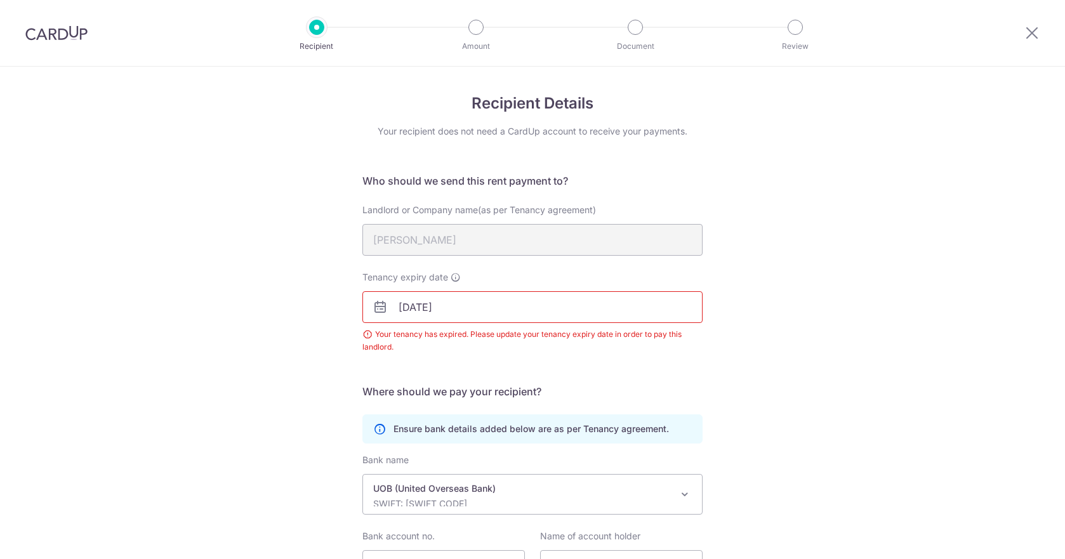 The width and height of the screenshot is (1065, 559). Describe the element at coordinates (532, 103) in the screenshot. I see `h4: Recipient Details` at that location.